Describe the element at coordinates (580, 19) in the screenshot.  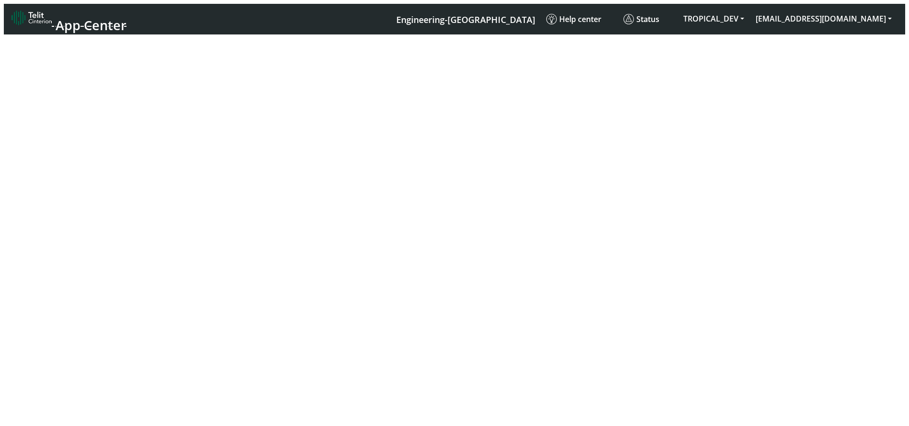
I see `a: Help center` at that location.